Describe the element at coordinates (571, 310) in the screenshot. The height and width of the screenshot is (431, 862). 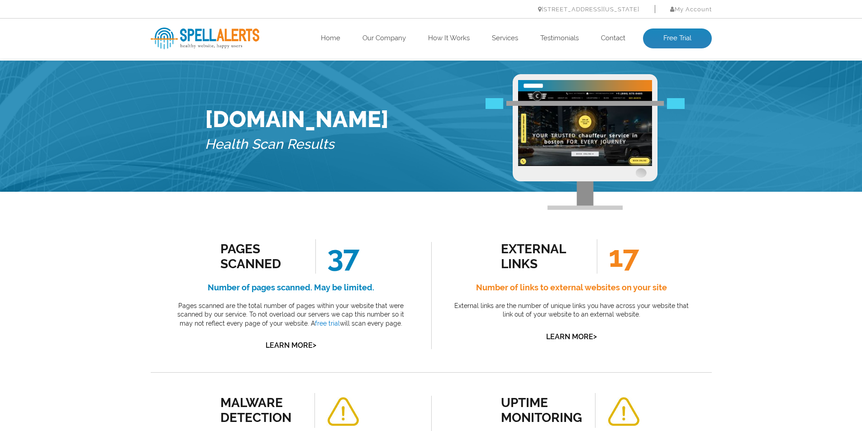
I see `p: External links are the number of unique links you have across your website that link out of your ...` at that location.